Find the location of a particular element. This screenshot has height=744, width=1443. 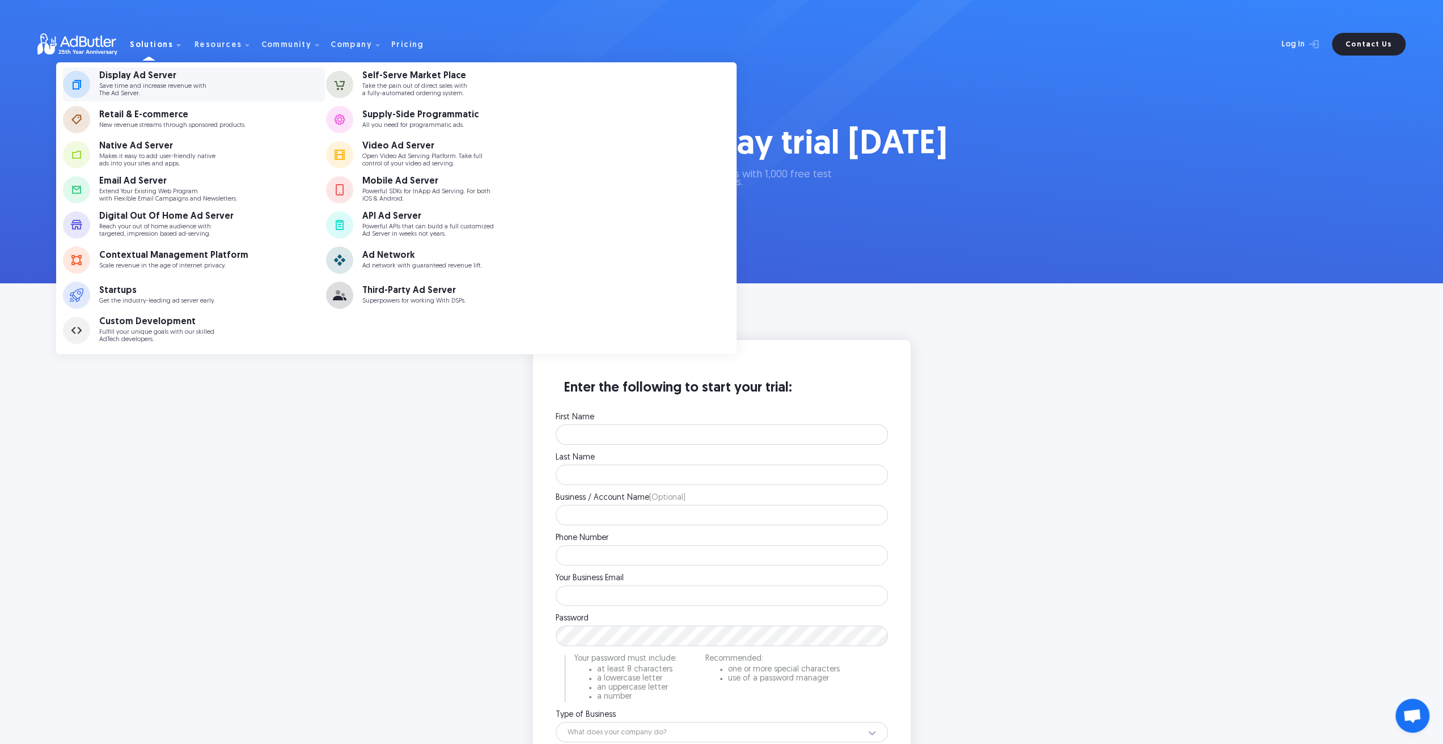

div: Email Ad Server is located at coordinates (168, 181).